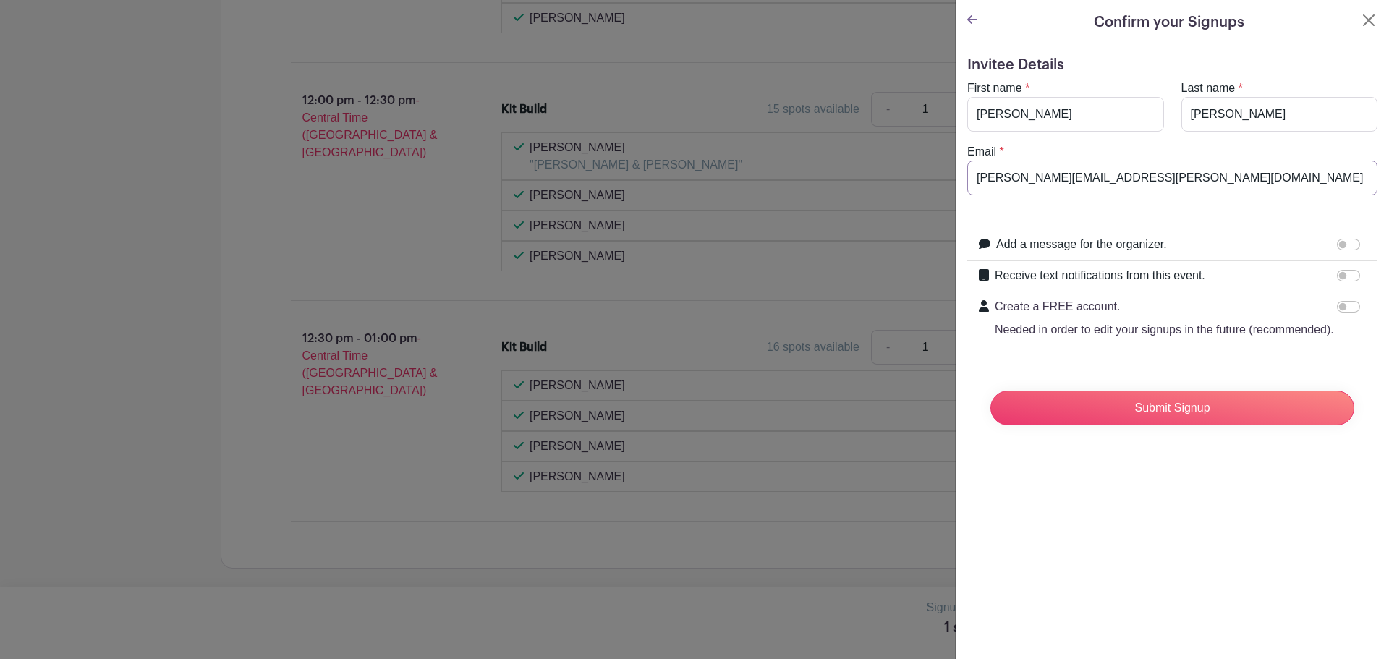 The height and width of the screenshot is (659, 1389). I want to click on input: Submit Signup, so click(1172, 408).